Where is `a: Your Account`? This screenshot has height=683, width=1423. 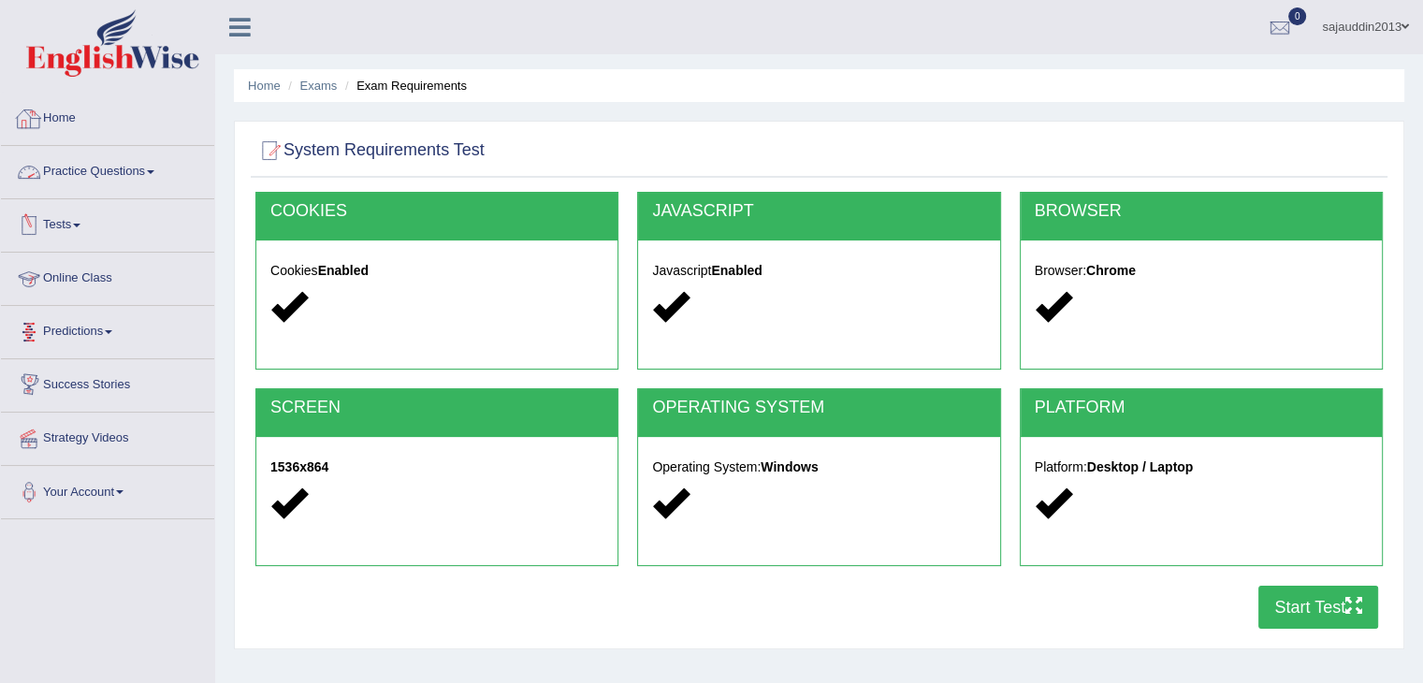 a: Your Account is located at coordinates (108, 489).